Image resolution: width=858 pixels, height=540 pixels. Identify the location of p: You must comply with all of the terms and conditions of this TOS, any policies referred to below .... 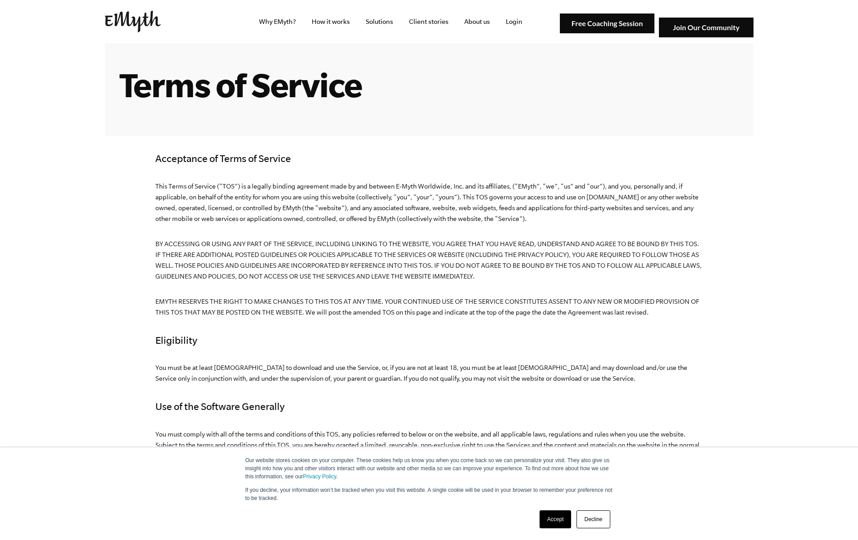
(429, 445).